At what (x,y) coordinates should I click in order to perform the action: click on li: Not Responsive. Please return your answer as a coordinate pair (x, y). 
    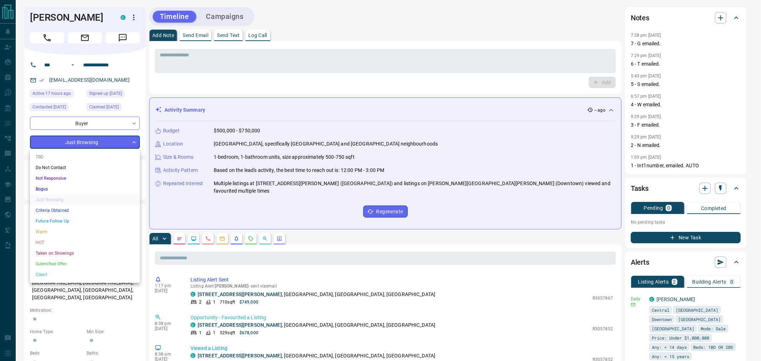
    Looking at the image, I should click on (85, 178).